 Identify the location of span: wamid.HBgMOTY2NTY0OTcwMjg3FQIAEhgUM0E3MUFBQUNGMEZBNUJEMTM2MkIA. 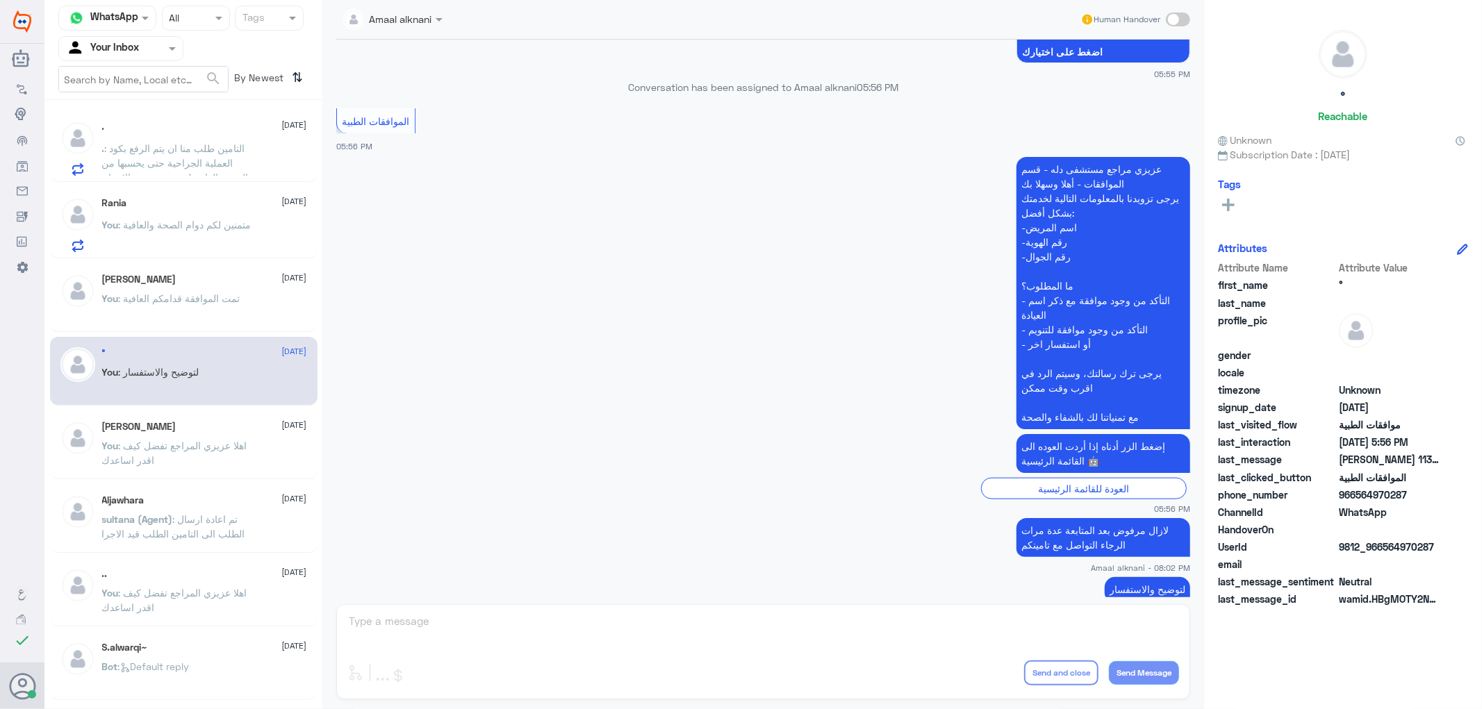
(1389, 599).